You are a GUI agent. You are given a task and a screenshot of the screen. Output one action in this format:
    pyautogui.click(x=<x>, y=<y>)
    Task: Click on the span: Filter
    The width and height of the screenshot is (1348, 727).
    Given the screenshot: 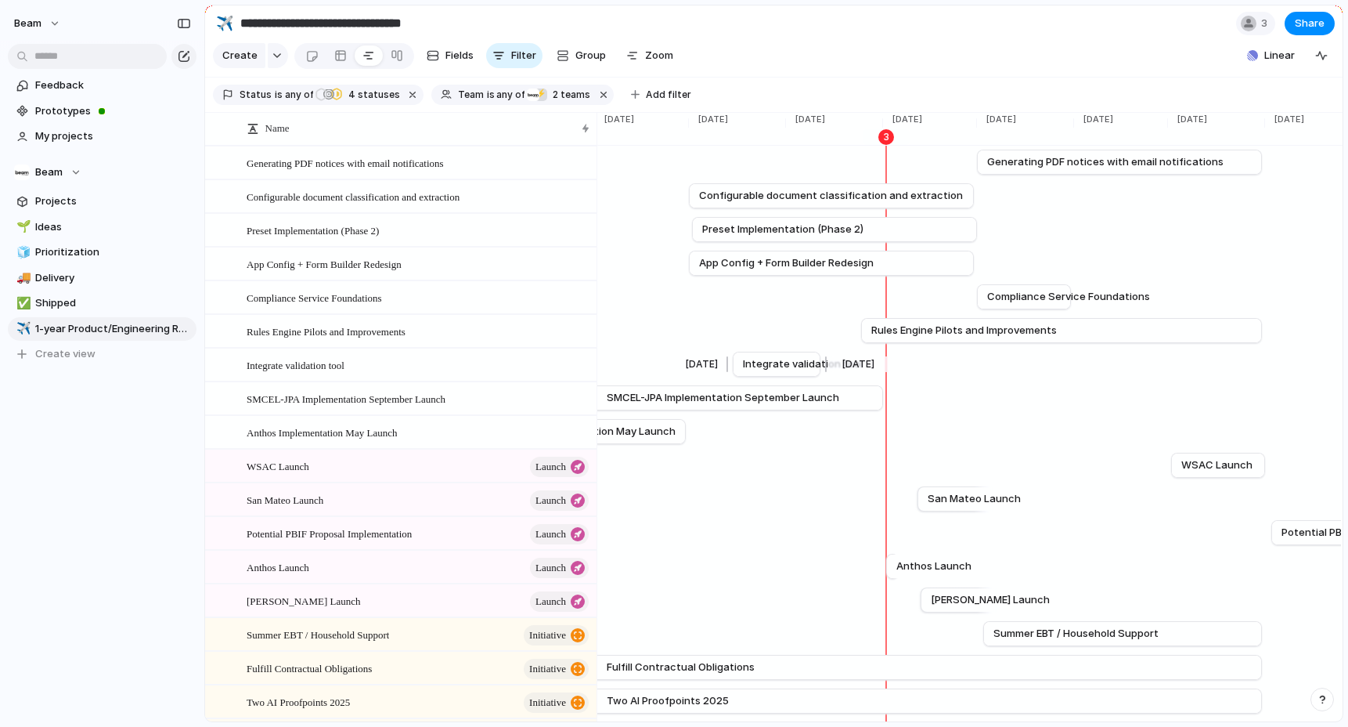 What is the action you would take?
    pyautogui.click(x=524, y=56)
    